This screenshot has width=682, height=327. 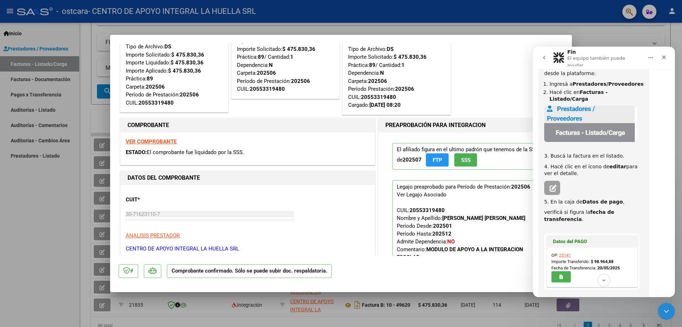 I want to click on b: Prestadores/Proveedores, so click(x=75, y=37).